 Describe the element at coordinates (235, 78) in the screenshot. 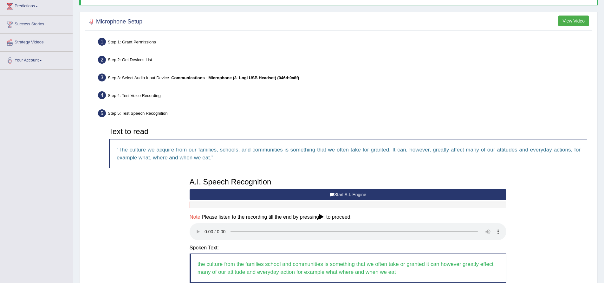

I see `b: Communications - Microphone (3- Logi USB Headset) (046d:0a8f)` at that location.